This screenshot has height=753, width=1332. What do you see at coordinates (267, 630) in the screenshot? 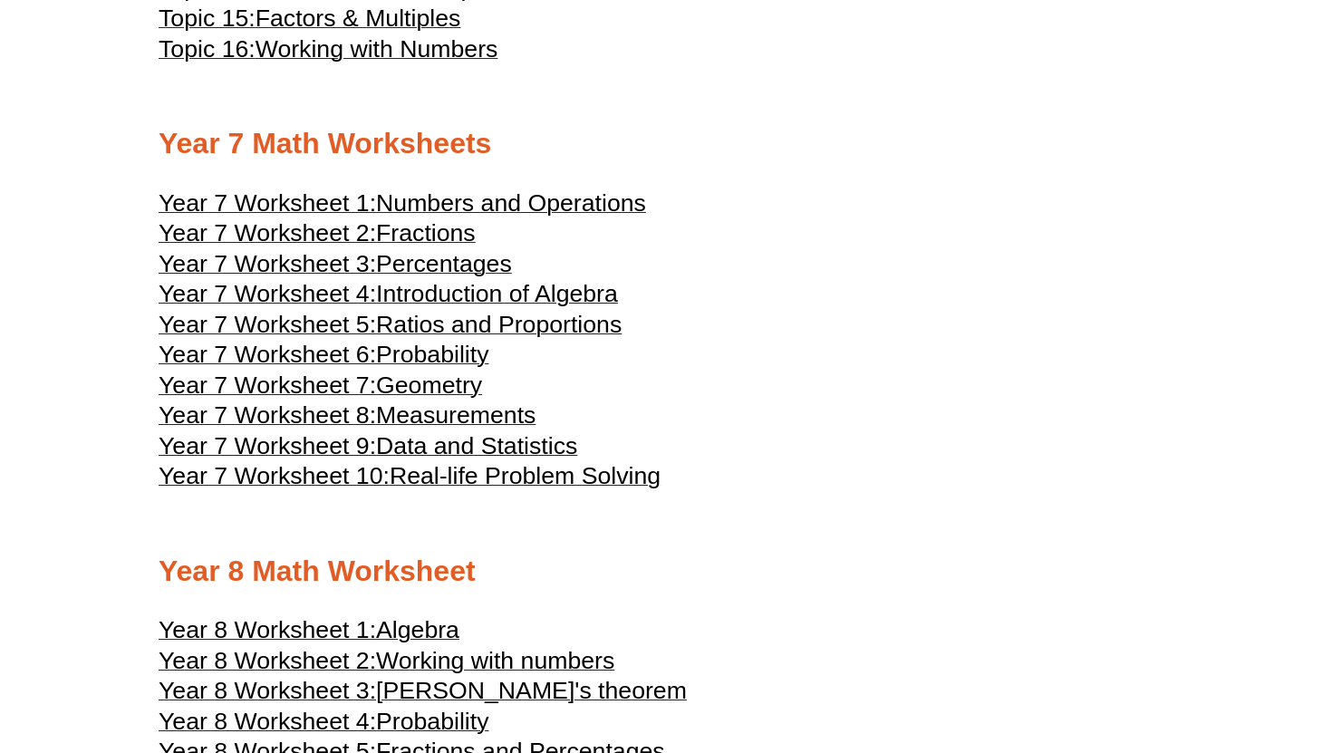
I see `span: Year 8 Worksheet 1:` at bounding box center [267, 630].